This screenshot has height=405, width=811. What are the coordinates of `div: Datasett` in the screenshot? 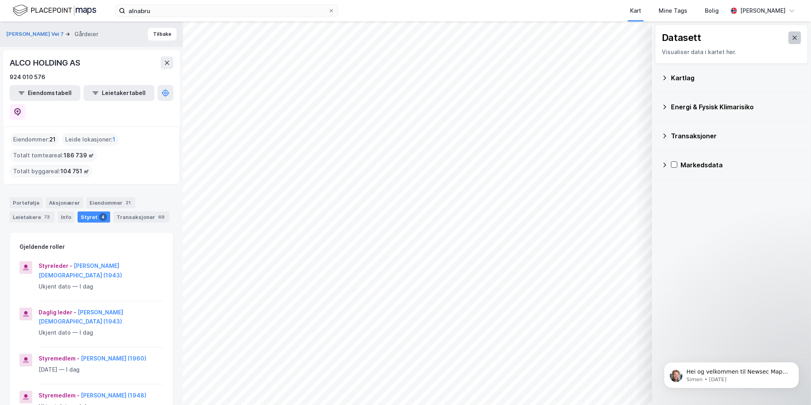 It's located at (681, 38).